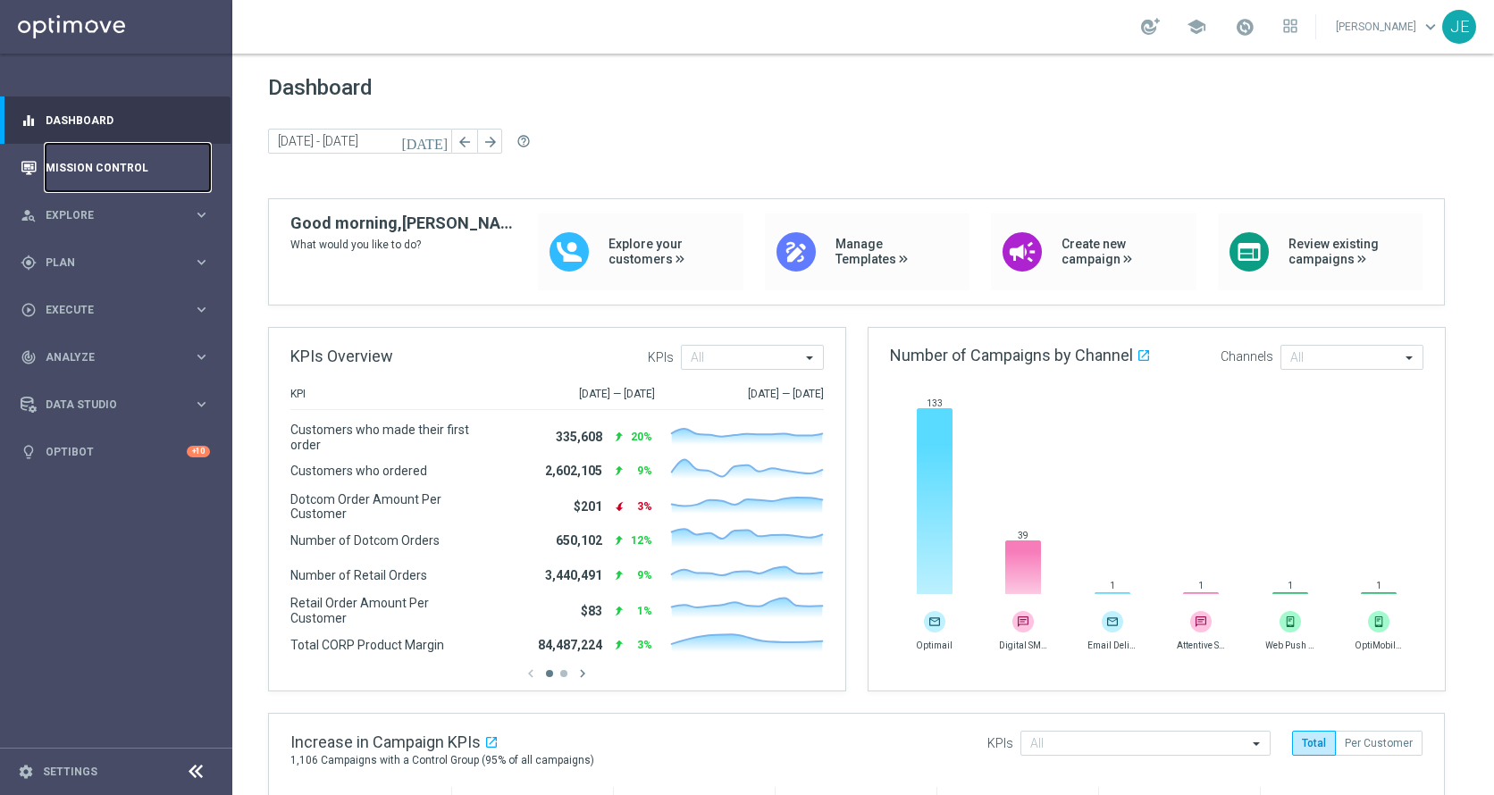 This screenshot has width=1494, height=795. I want to click on div: Data Studio, so click(106, 405).